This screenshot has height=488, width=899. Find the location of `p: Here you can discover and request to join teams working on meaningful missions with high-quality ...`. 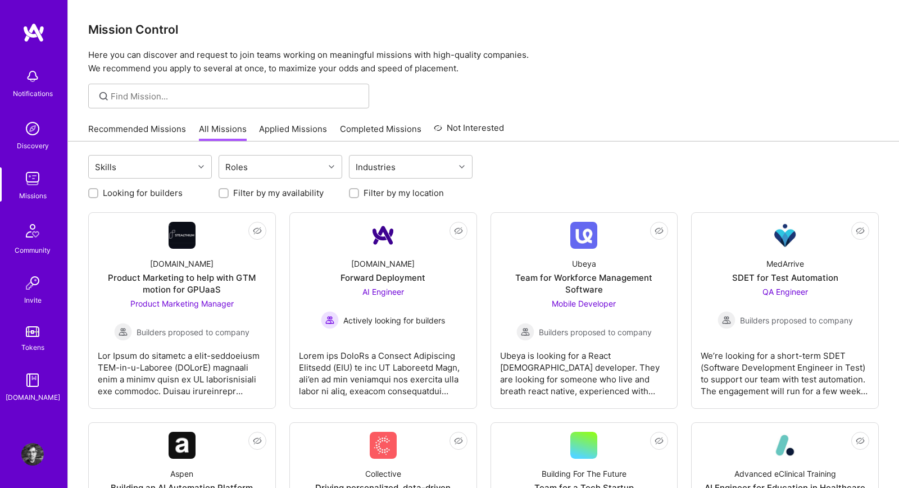

p: Here you can discover and request to join teams working on meaningful missions with high-quality ... is located at coordinates (483, 62).